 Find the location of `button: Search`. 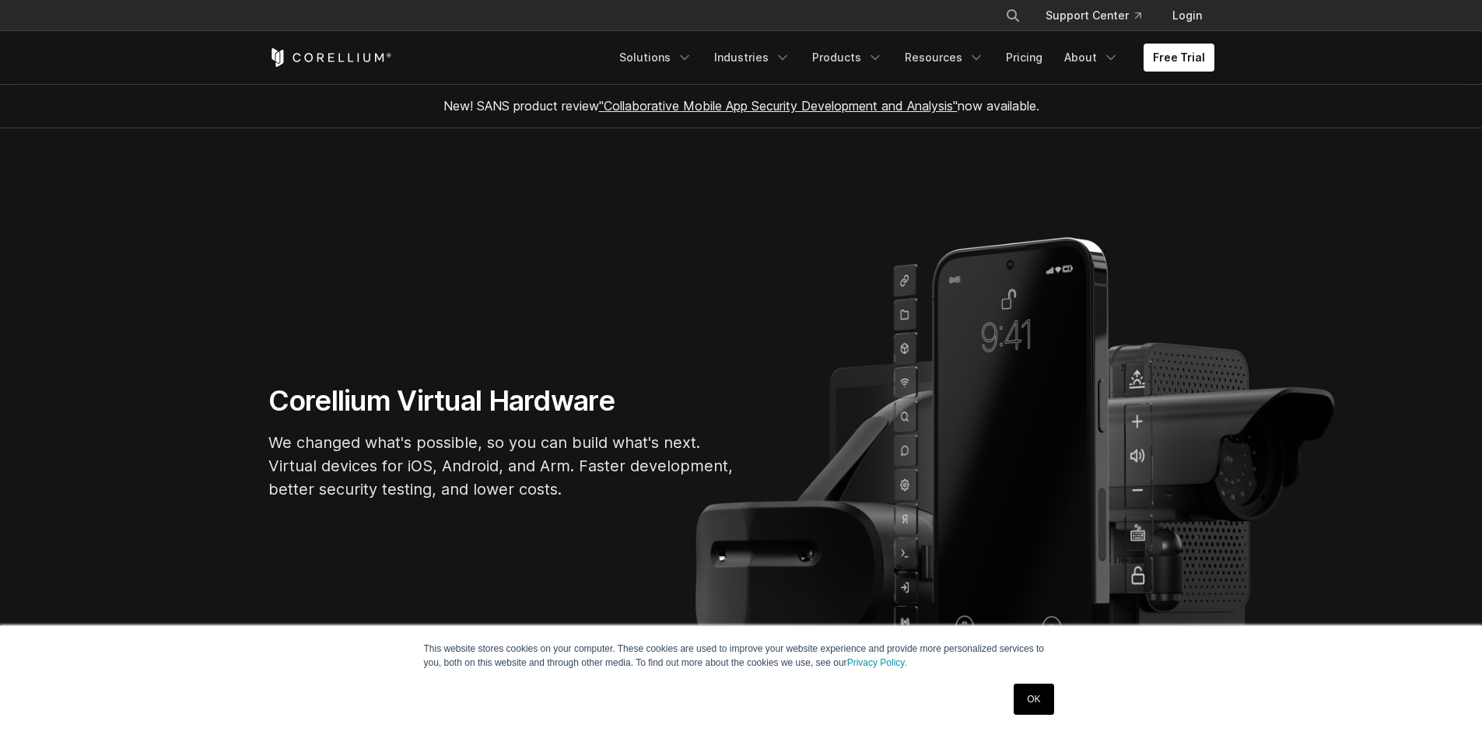

button: Search is located at coordinates (1013, 16).